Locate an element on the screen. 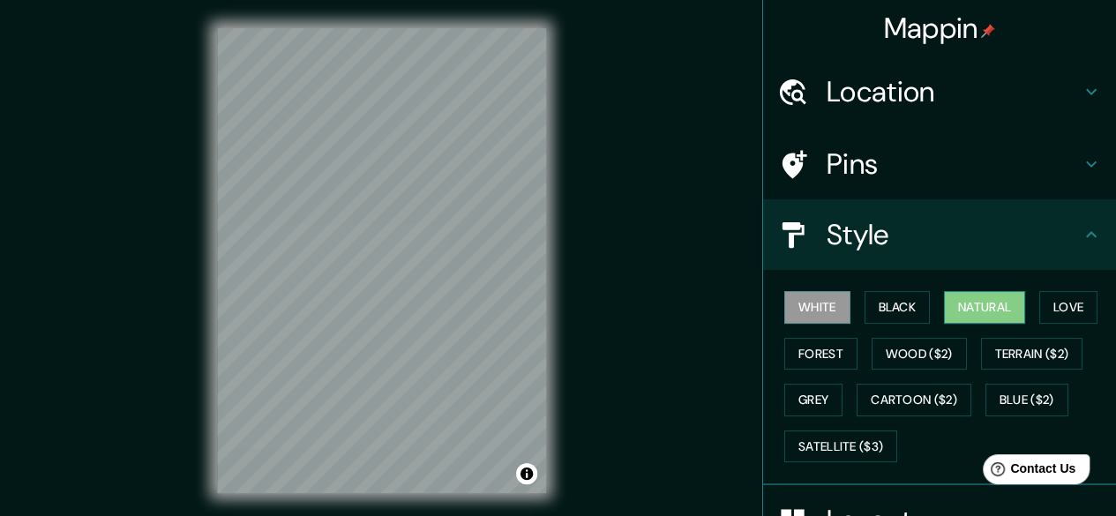 The width and height of the screenshot is (1116, 516). h4: Pins is located at coordinates (954, 164).